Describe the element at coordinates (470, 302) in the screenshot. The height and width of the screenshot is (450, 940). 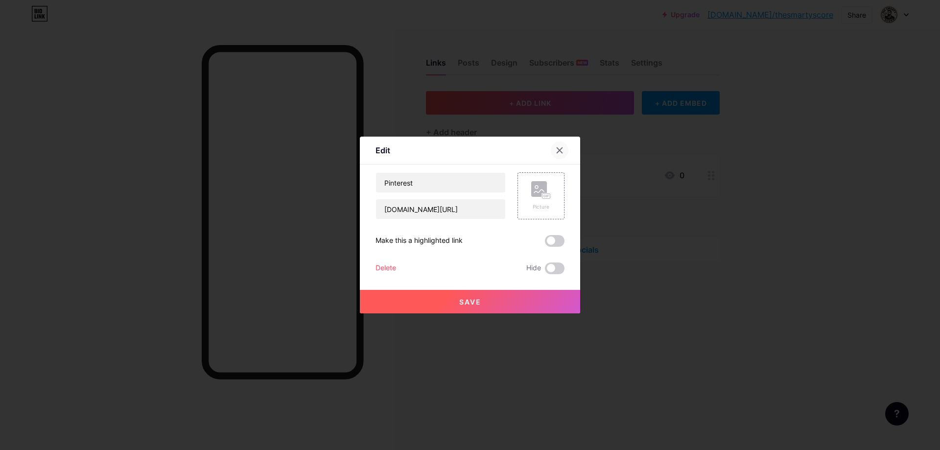
I see `span: Save` at that location.